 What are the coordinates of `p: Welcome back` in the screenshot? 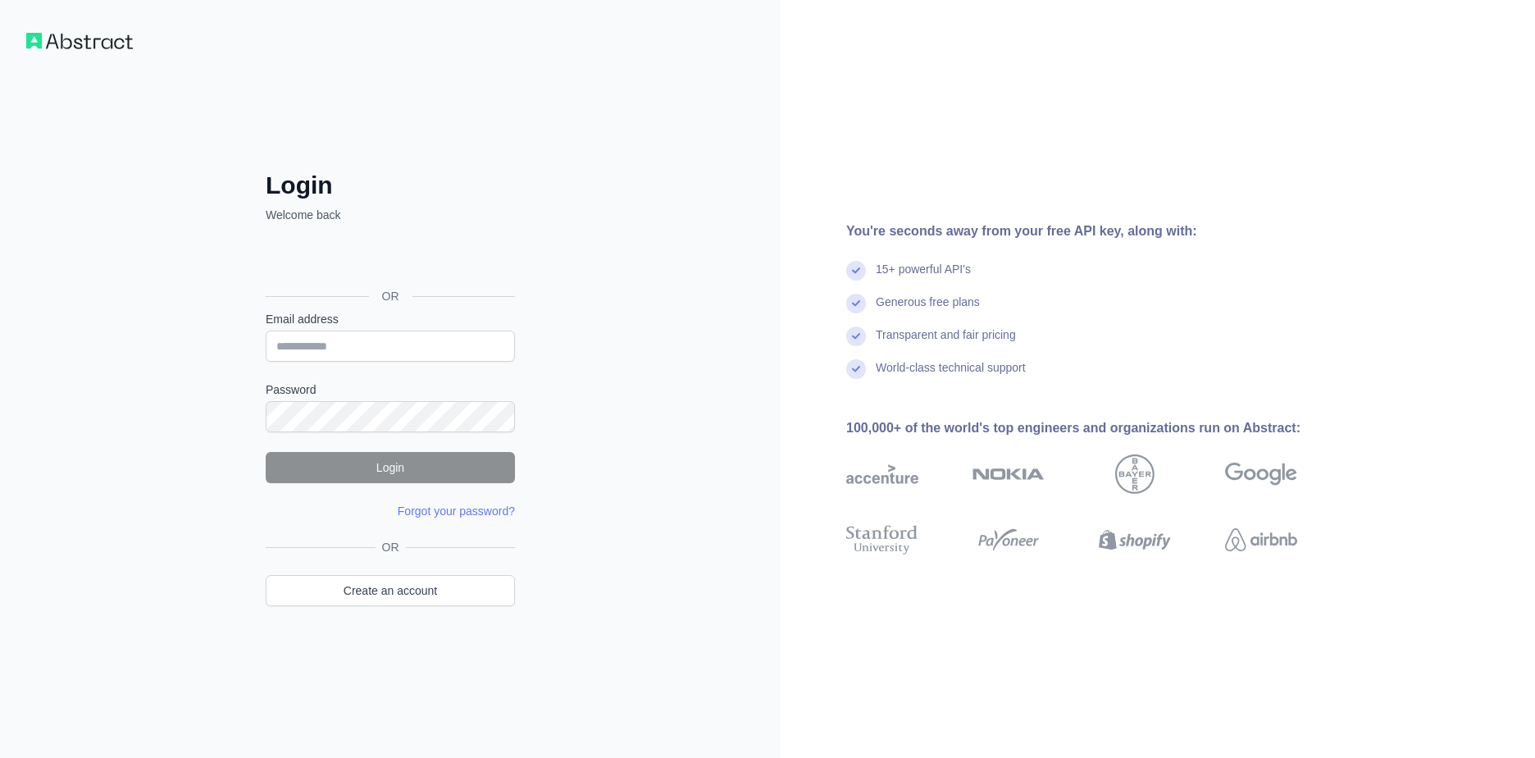 It's located at (390, 215).